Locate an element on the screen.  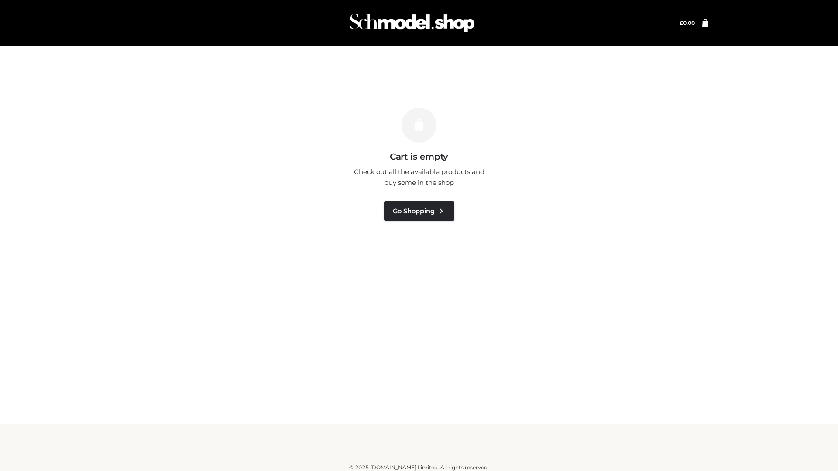
a: Go Shopping is located at coordinates (419, 211).